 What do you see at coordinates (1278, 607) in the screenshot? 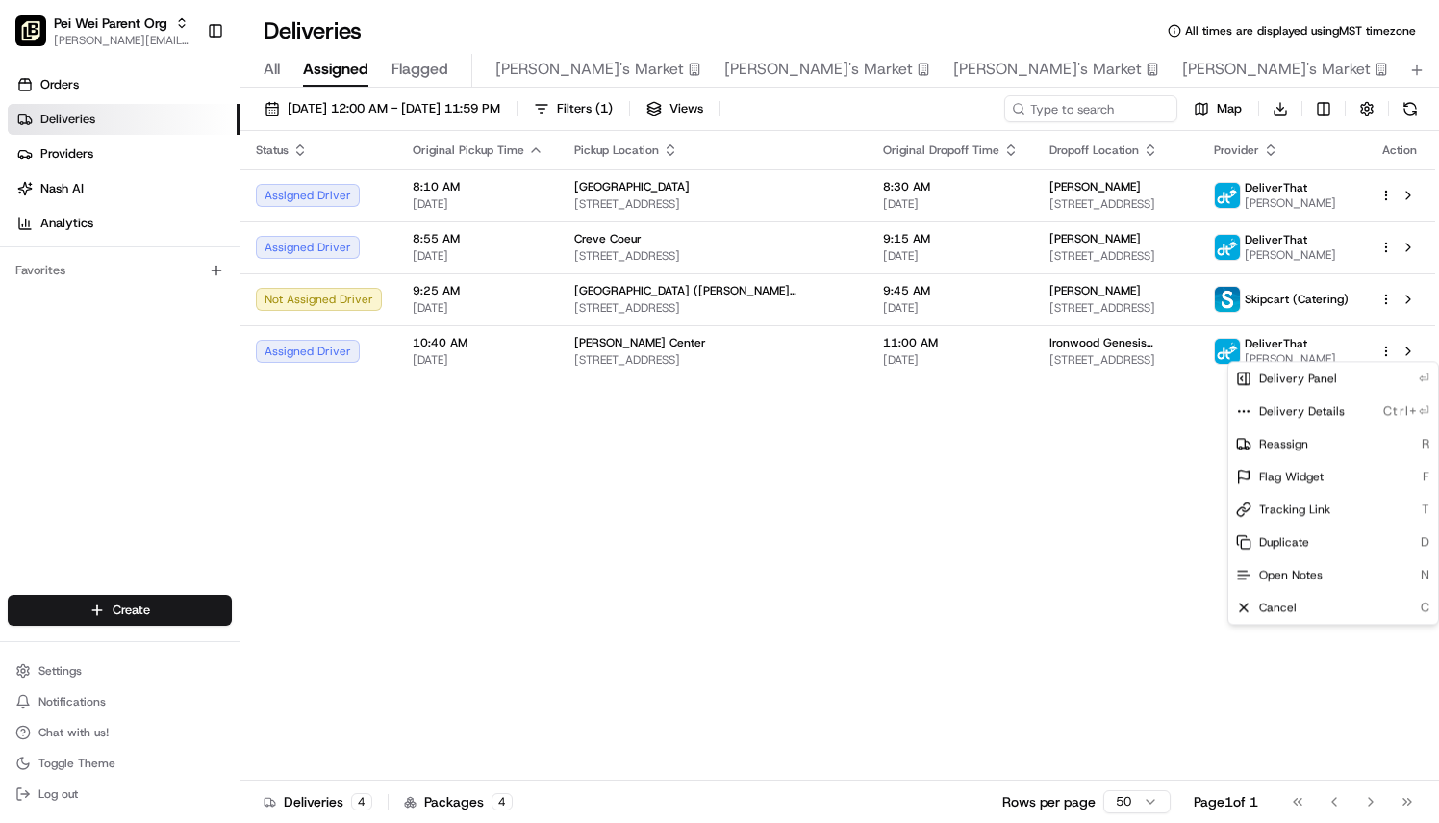
I see `span: Cancel` at bounding box center [1278, 607].